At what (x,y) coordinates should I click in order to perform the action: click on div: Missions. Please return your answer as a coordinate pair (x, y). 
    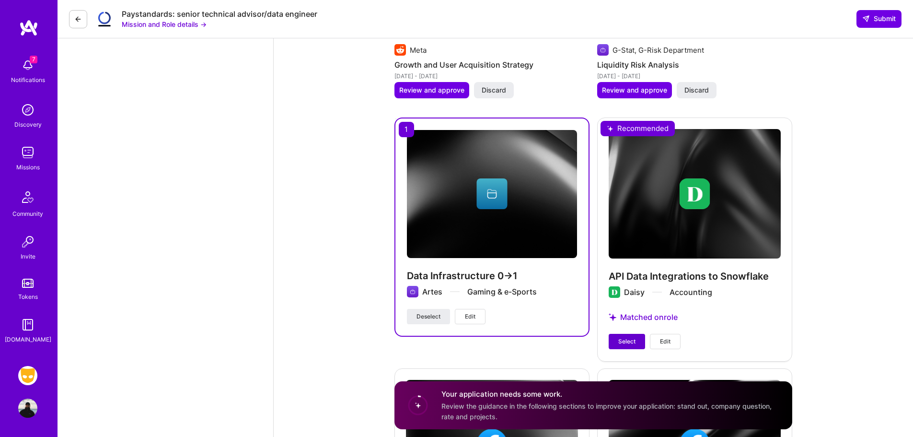
    Looking at the image, I should click on (28, 167).